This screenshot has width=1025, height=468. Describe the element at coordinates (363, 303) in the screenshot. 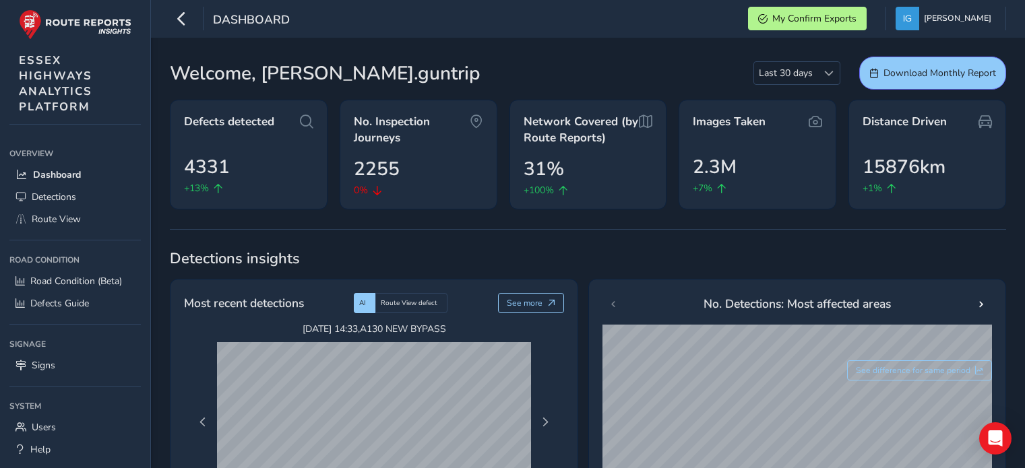

I see `span: AI` at that location.